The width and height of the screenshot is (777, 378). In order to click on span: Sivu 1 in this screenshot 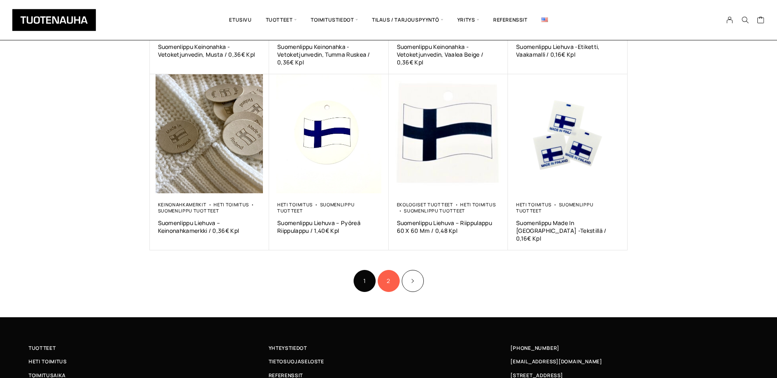, I will do `click(365, 281)`.